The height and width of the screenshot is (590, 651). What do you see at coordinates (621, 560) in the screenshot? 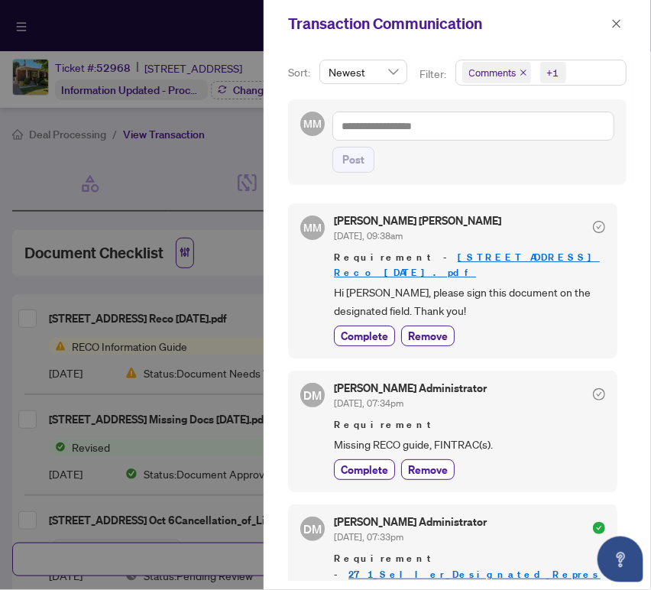
I see `button: Open asap` at bounding box center [621, 560].